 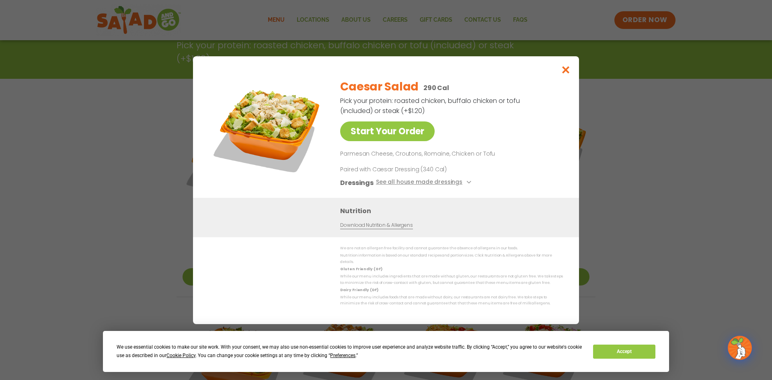 I want to click on img: Featured product photo for Caesar Salad, so click(x=267, y=129).